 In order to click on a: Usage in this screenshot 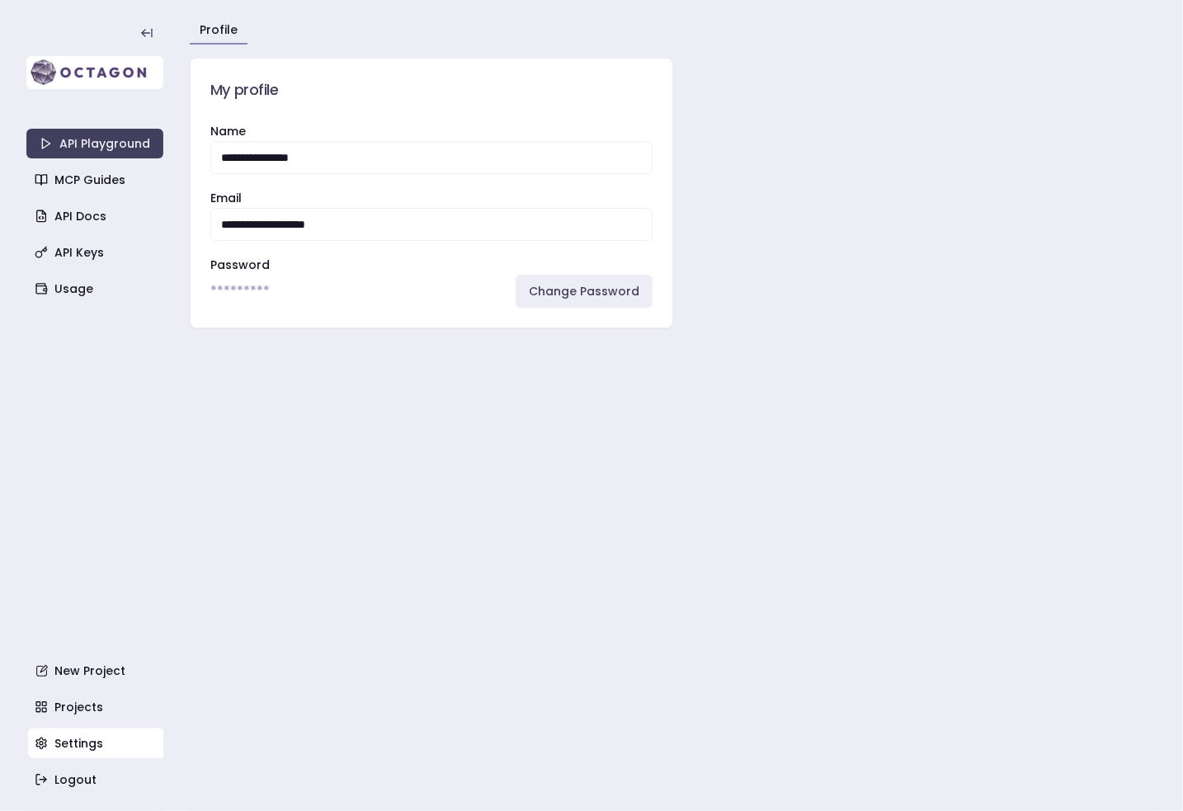, I will do `click(97, 289)`.